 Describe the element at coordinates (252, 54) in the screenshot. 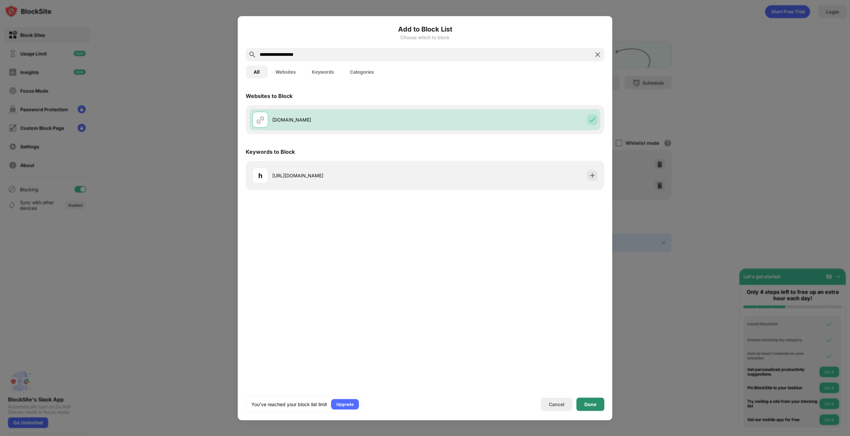

I see `img: search.svg` at that location.